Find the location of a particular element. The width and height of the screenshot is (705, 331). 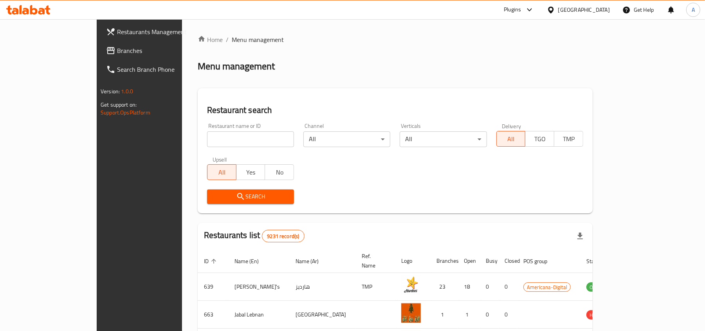

span: Branches is located at coordinates (163, 51).